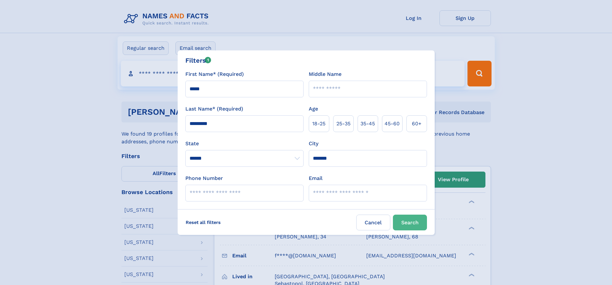  What do you see at coordinates (343, 124) in the screenshot?
I see `span: 25‑35` at bounding box center [343, 124].